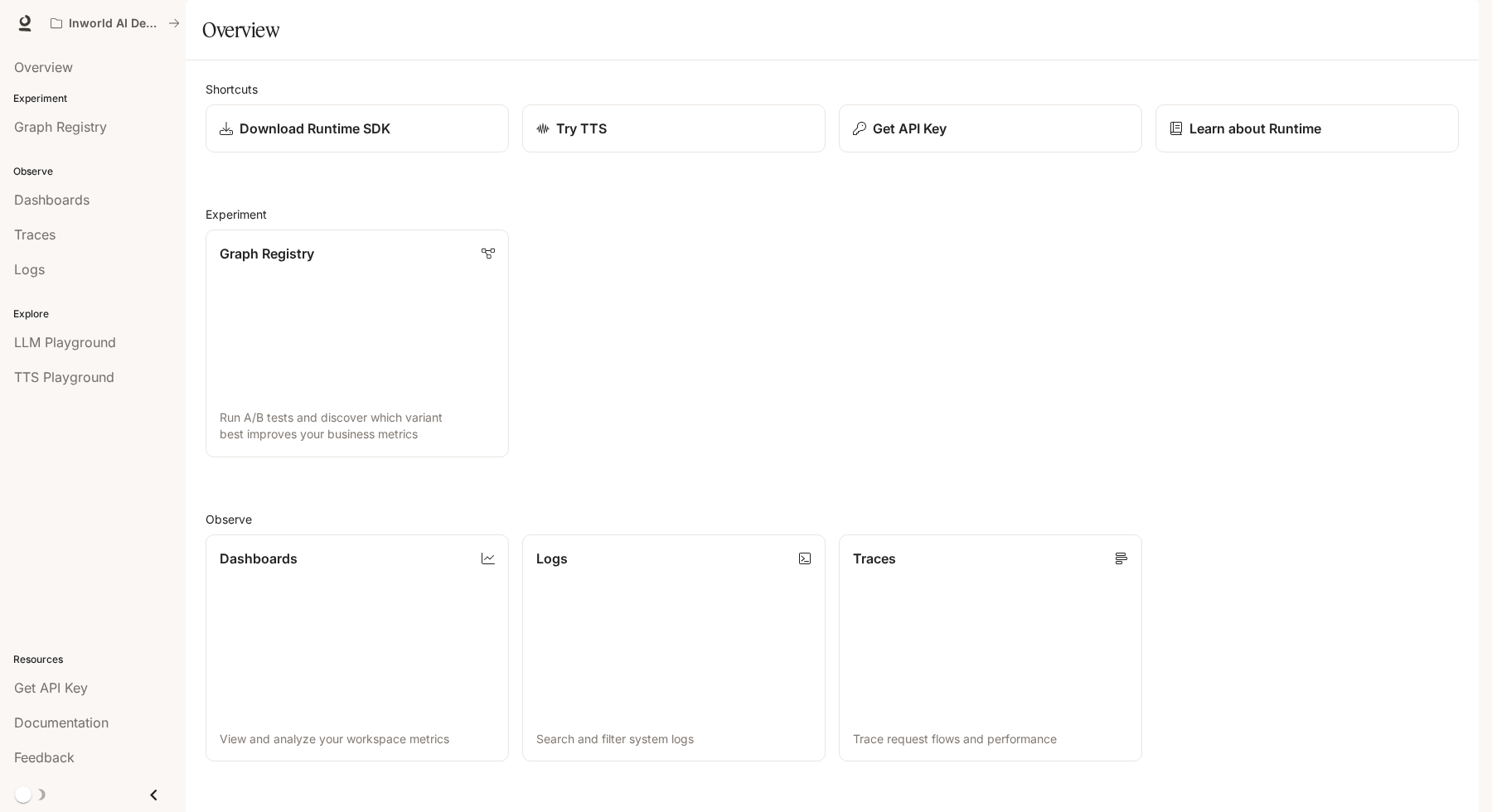  What do you see at coordinates (581, 129) in the screenshot?
I see `p: Try TTS` at bounding box center [581, 129].